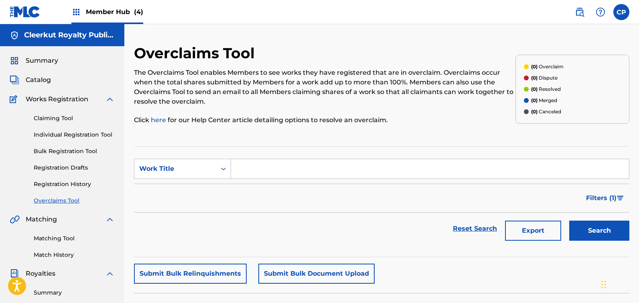  What do you see at coordinates (76, 12) in the screenshot?
I see `img: Top Rightsholders` at bounding box center [76, 12].